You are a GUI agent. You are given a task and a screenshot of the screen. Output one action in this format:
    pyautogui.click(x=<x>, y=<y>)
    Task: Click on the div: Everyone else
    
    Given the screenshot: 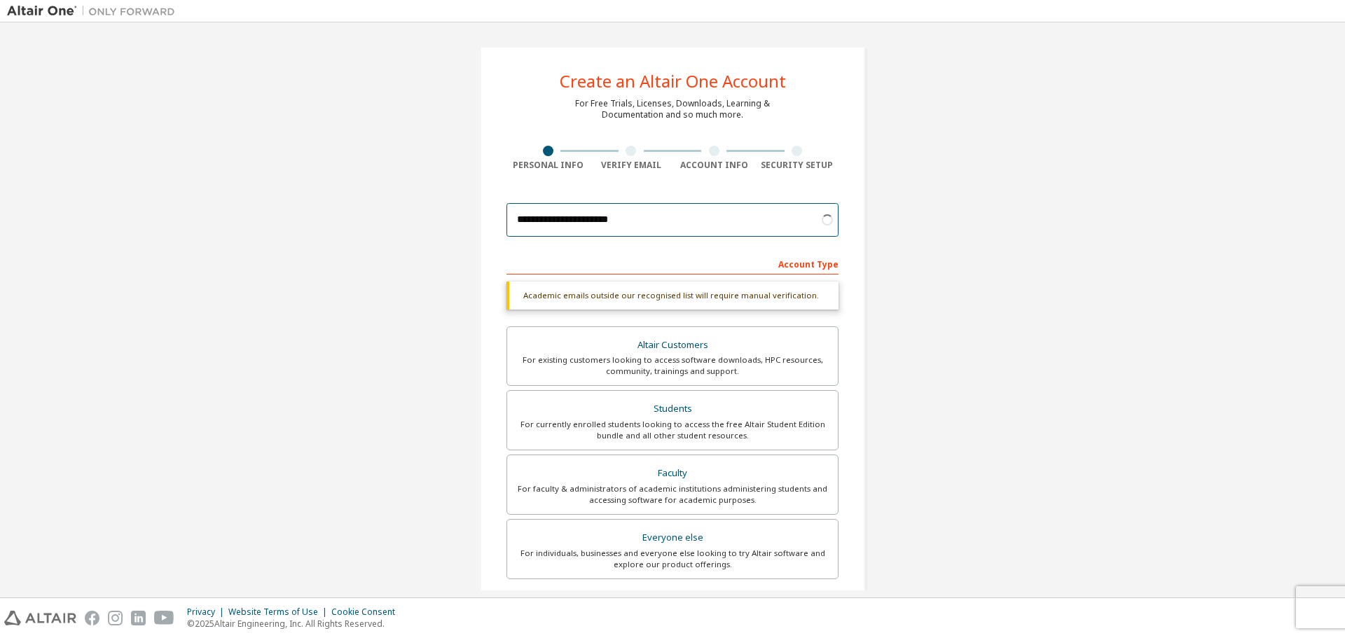 What is the action you would take?
    pyautogui.click(x=672, y=538)
    